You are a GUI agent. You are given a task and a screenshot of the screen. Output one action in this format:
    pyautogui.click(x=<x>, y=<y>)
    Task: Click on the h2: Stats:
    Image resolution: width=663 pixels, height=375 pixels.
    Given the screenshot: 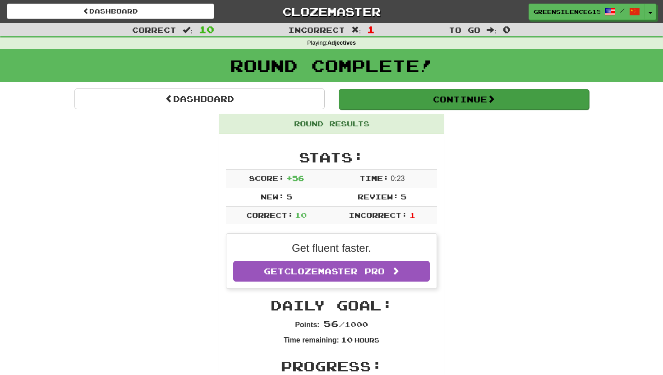 What is the action you would take?
    pyautogui.click(x=332, y=157)
    